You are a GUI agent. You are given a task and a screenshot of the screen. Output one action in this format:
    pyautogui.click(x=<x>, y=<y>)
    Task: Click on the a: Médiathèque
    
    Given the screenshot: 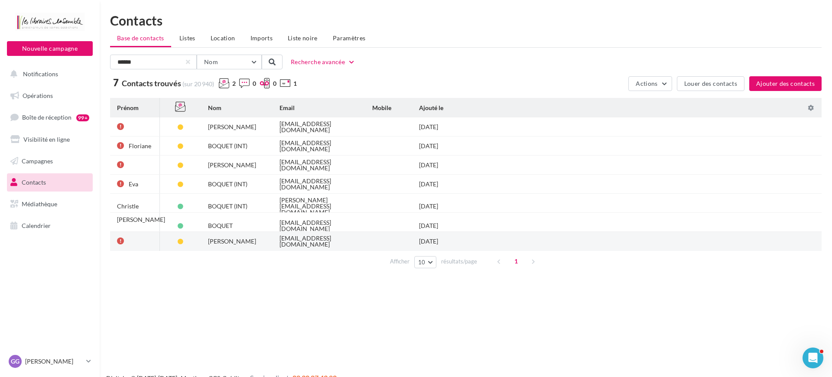 What is the action you would take?
    pyautogui.click(x=50, y=204)
    